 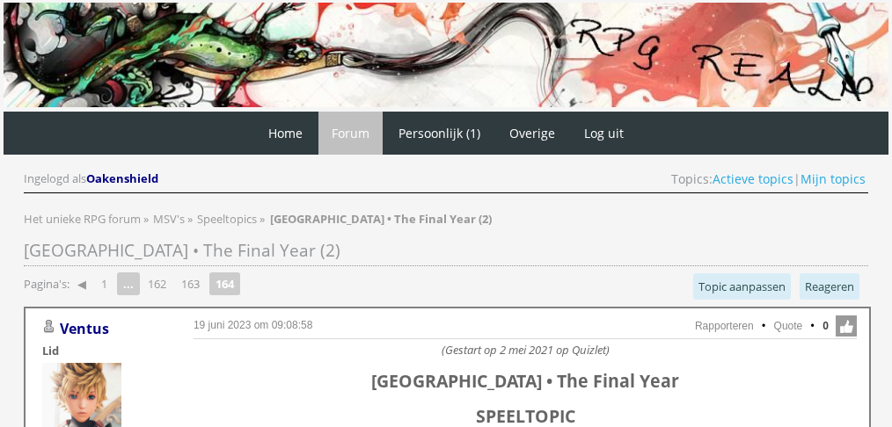 I want to click on a: Het unieke RPG forum, so click(x=84, y=219).